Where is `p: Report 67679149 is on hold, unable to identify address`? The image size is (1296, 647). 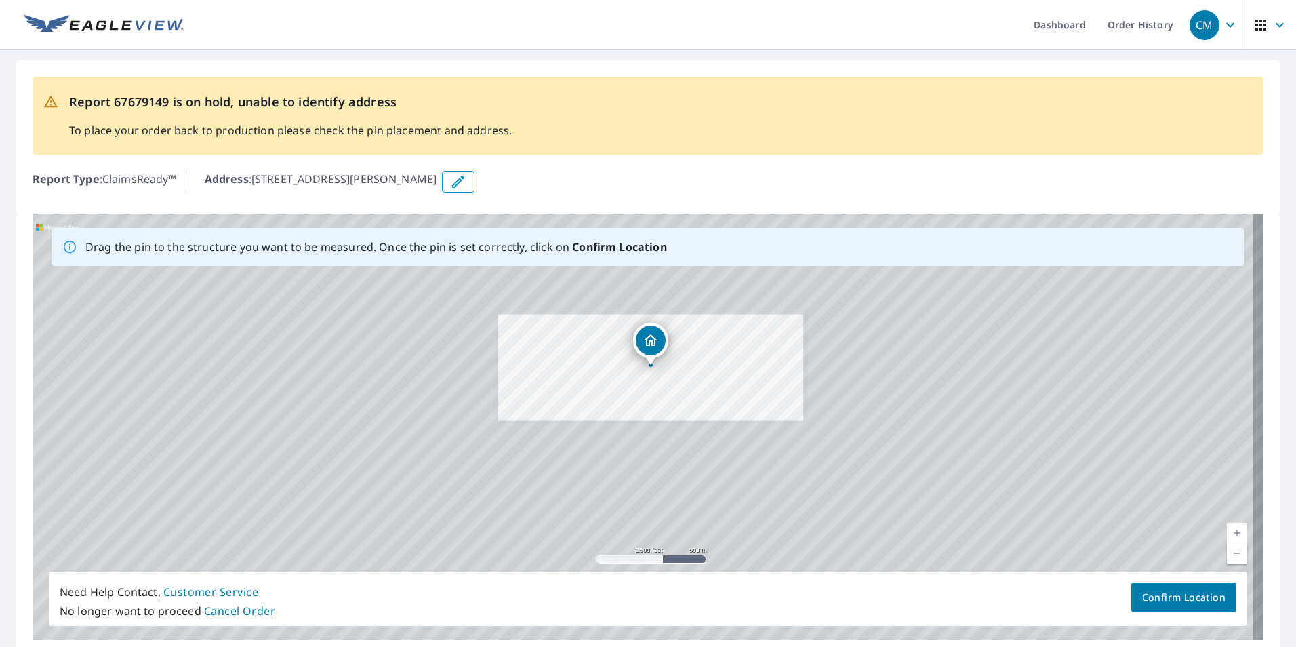
p: Report 67679149 is on hold, unable to identify address is located at coordinates (290, 102).